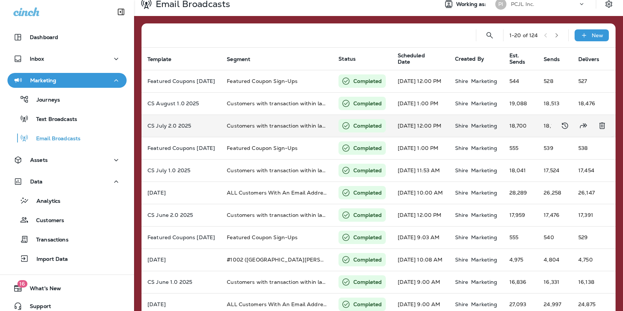  Describe the element at coordinates (67, 80) in the screenshot. I see `button: Marketing` at that location.